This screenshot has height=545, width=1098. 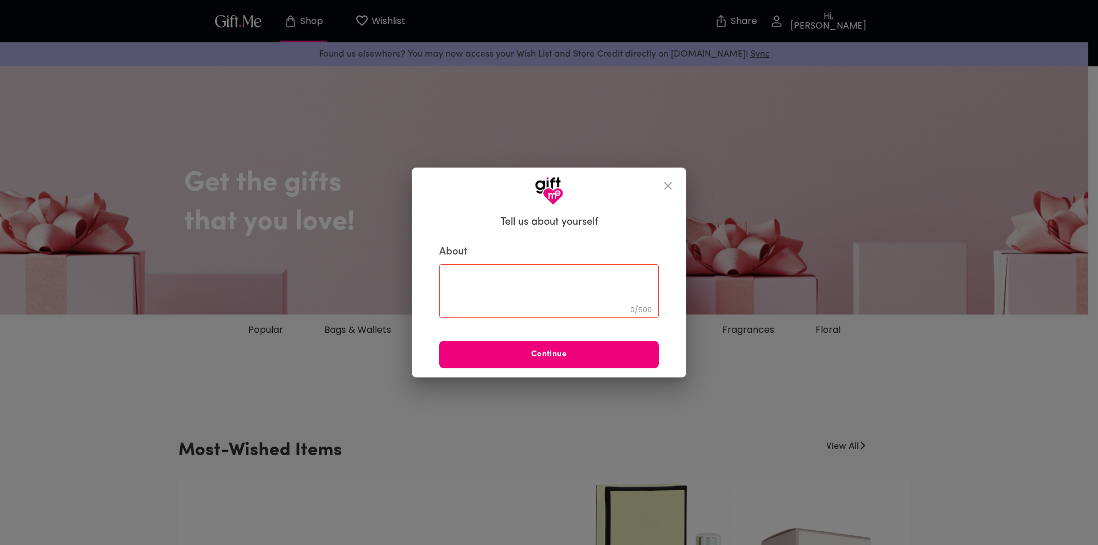 What do you see at coordinates (549, 355) in the screenshot?
I see `span: Continue` at bounding box center [549, 355].